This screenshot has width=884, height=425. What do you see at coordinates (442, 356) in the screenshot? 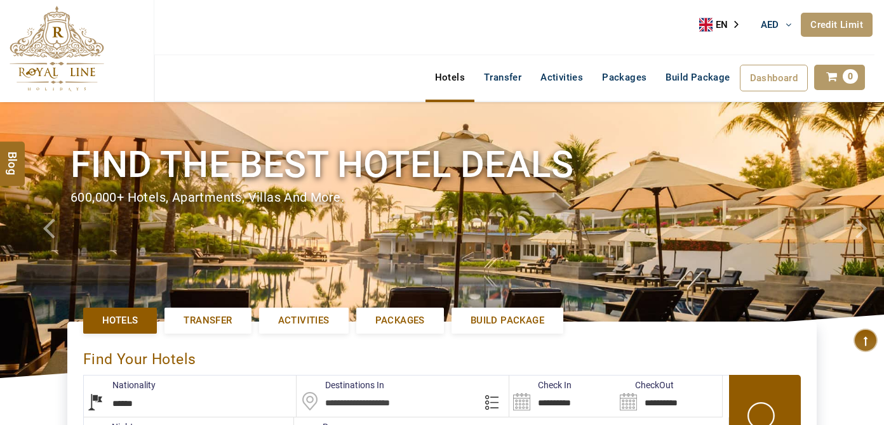
I see `div: Find Your Hotels` at bounding box center [442, 356].